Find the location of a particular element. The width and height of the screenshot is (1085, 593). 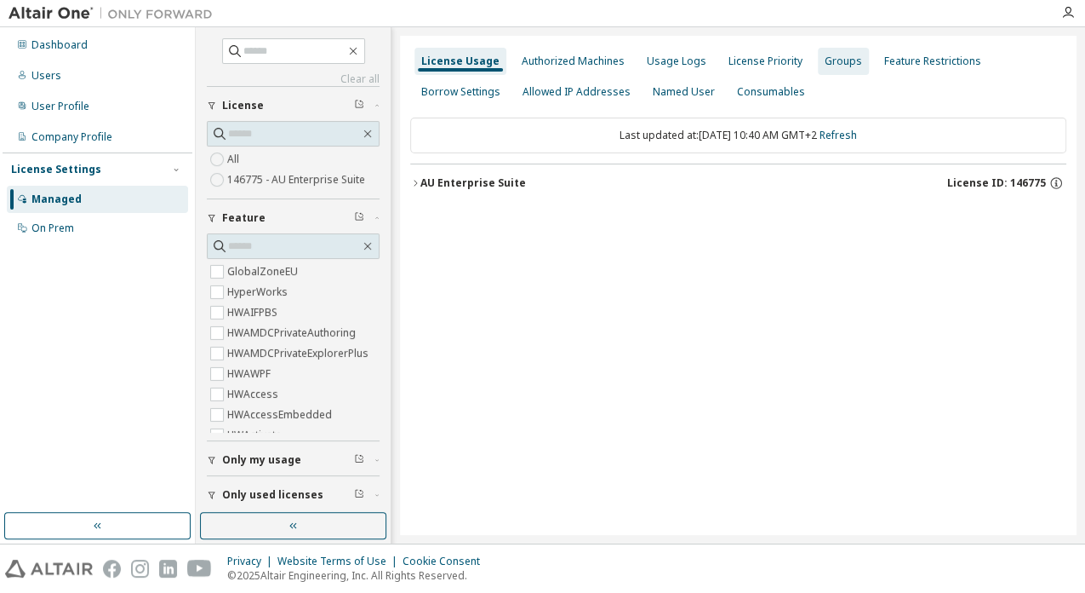

label: HWAWPF is located at coordinates (250, 374).